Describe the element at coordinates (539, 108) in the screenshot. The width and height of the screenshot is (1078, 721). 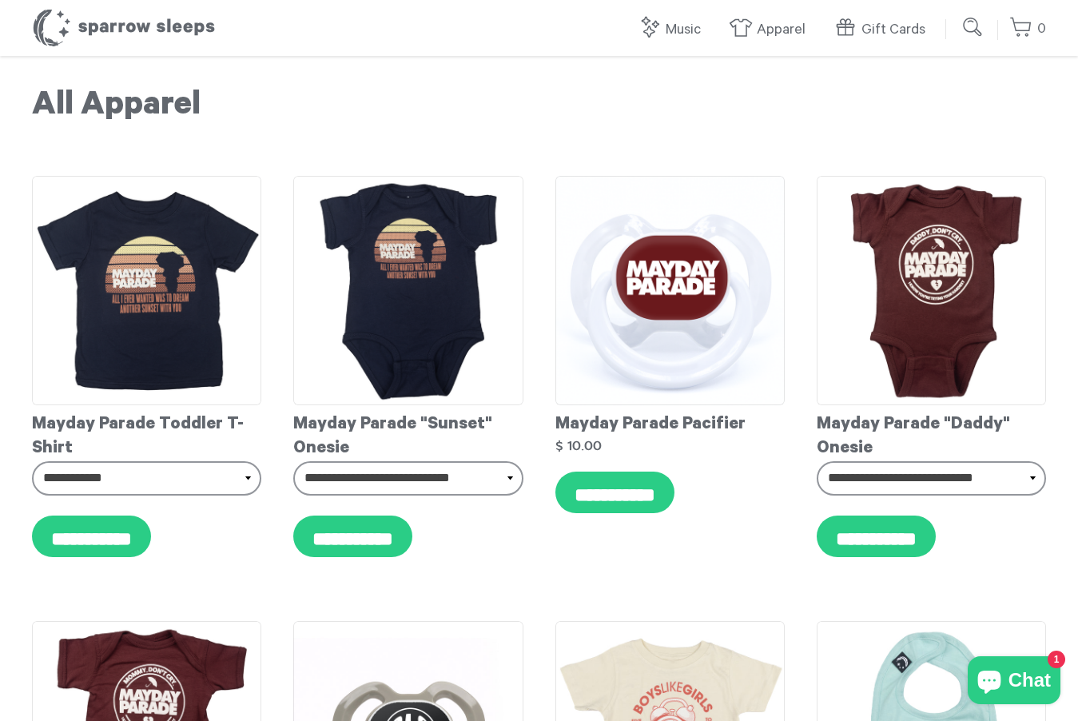
I see `h1: All Apparel` at that location.